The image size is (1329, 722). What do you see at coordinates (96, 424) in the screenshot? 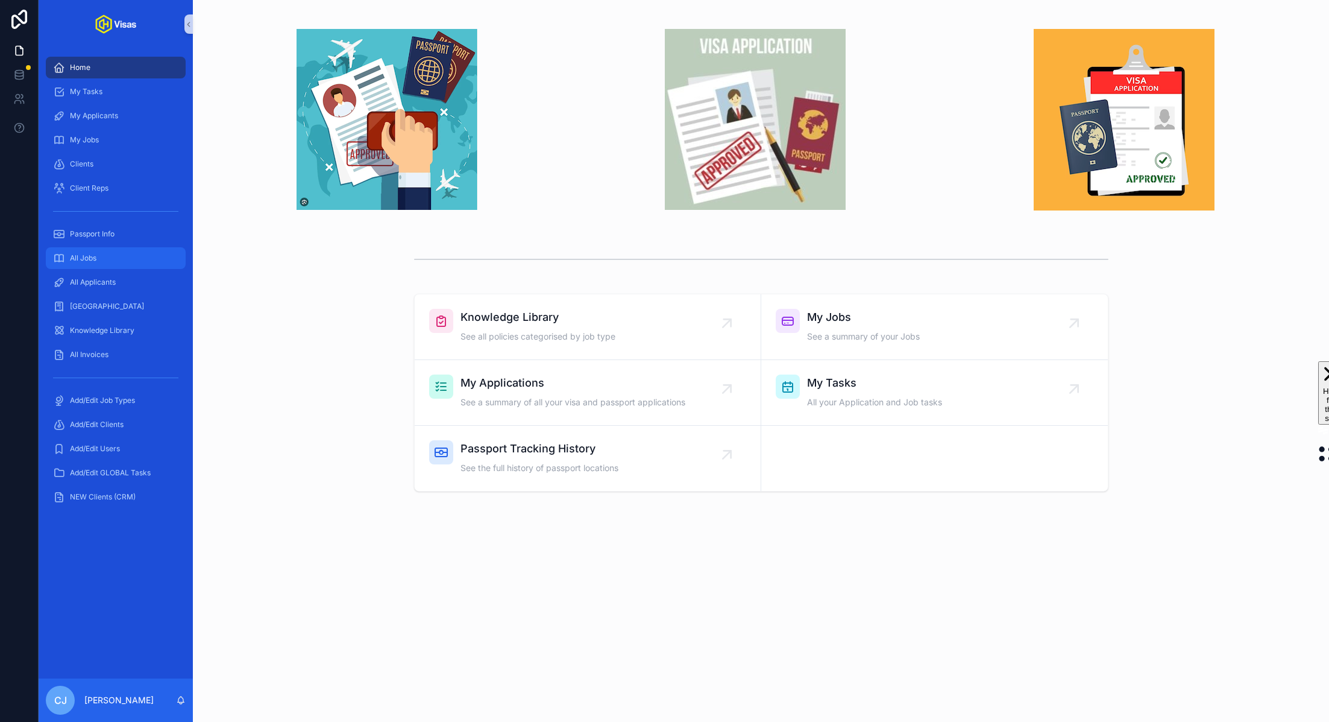
I see `span: Add/Edit Clients` at bounding box center [96, 424].